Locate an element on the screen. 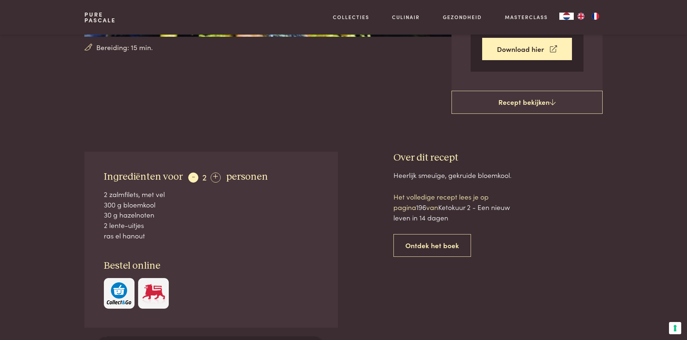 The image size is (687, 340). a: Recept bekijken is located at coordinates (527, 102).